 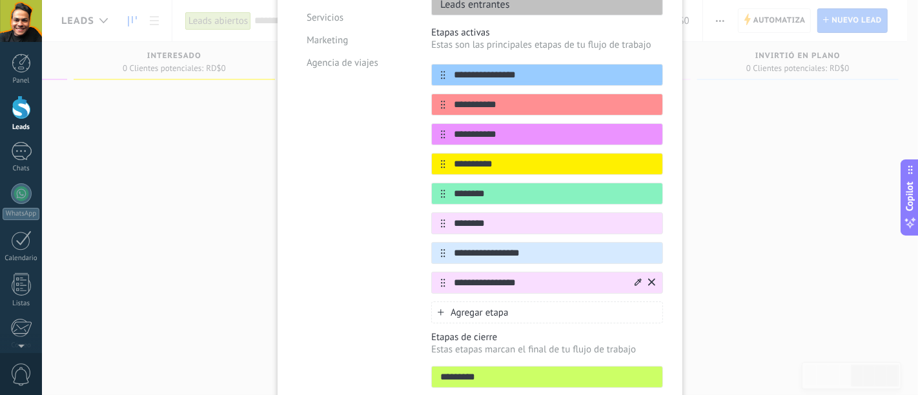 I want to click on div: WhatsApp, so click(x=21, y=214).